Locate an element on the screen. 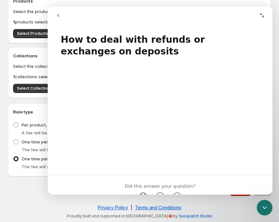  span: The fee will be applied only once per product that matches this rule. is located at coordinates (92, 150).